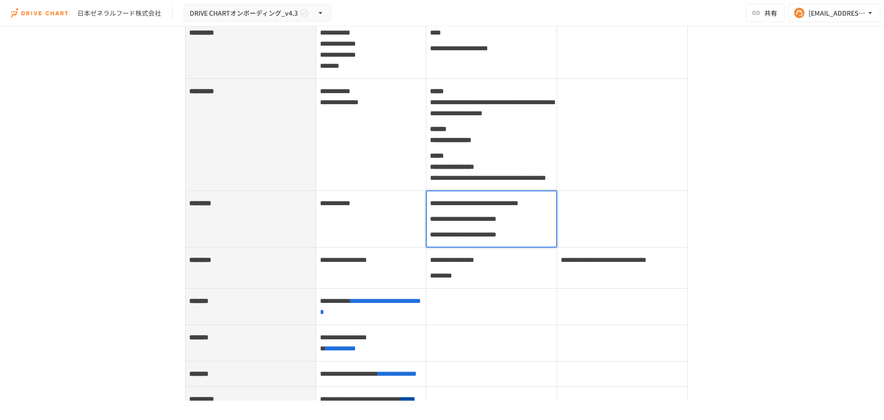 This screenshot has height=420, width=884. Describe the element at coordinates (119, 13) in the screenshot. I see `div: 日本ゼネラルフード株式会社` at that location.